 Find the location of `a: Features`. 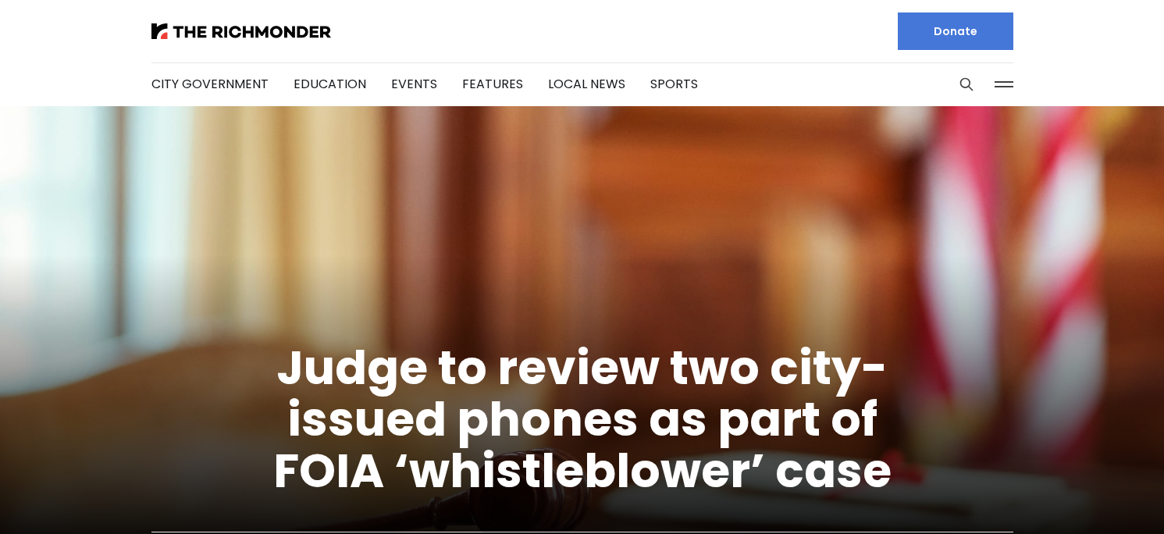

a: Features is located at coordinates (493, 84).